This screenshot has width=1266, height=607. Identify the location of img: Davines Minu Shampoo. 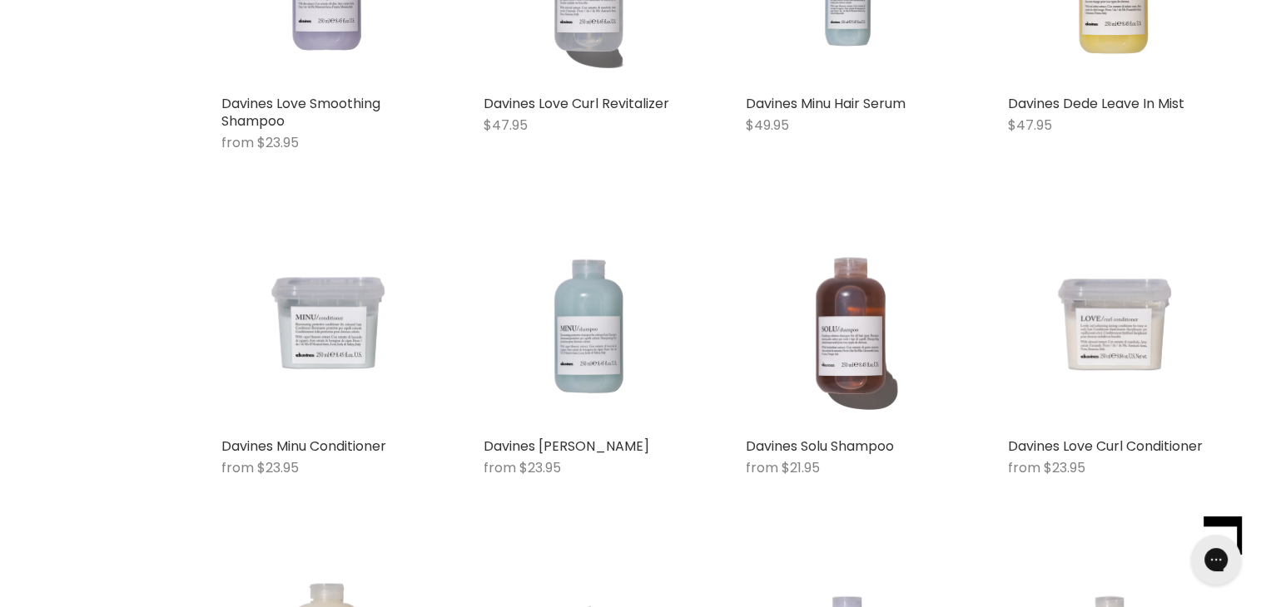
(589, 323).